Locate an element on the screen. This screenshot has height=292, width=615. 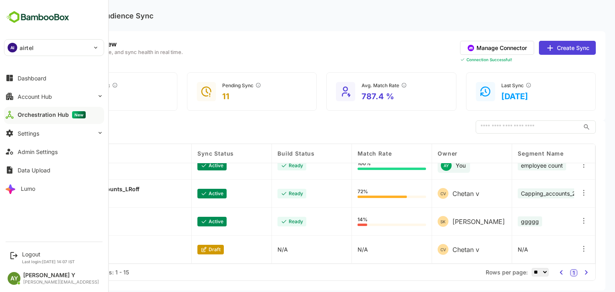
button: back is located at coordinates (16, 16).